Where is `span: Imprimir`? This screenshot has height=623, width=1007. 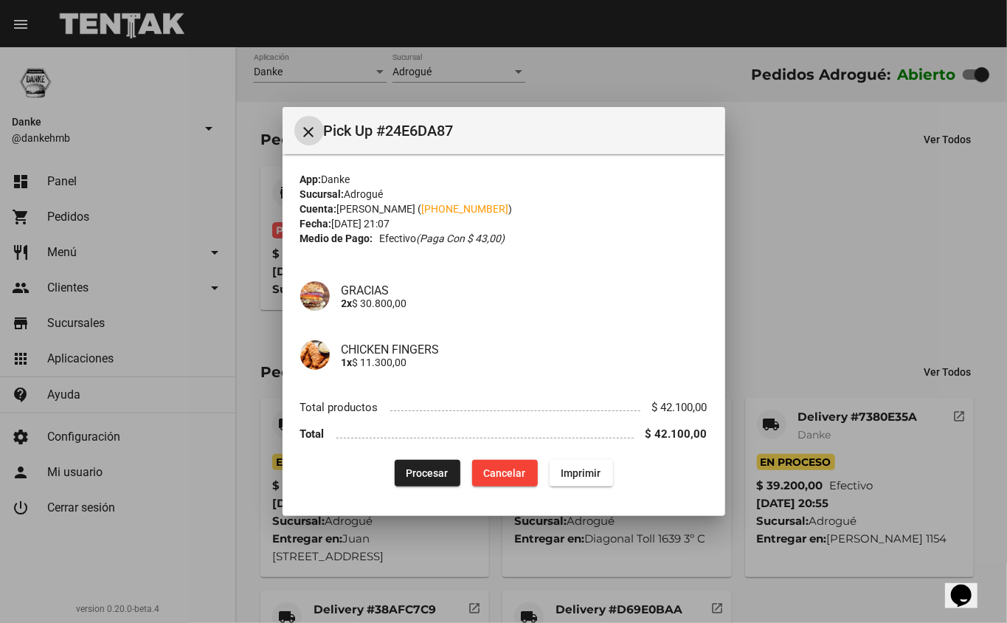
span: Imprimir is located at coordinates (581, 473).